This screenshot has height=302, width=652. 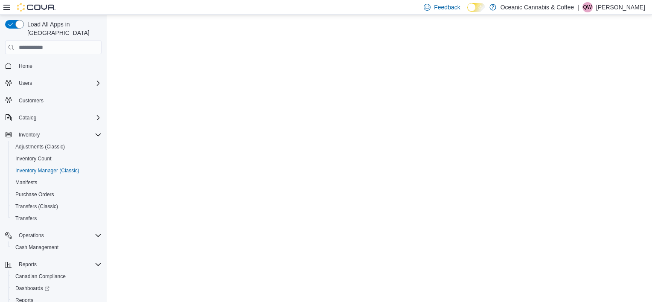 I want to click on a: Adjustments (Classic), so click(x=40, y=147).